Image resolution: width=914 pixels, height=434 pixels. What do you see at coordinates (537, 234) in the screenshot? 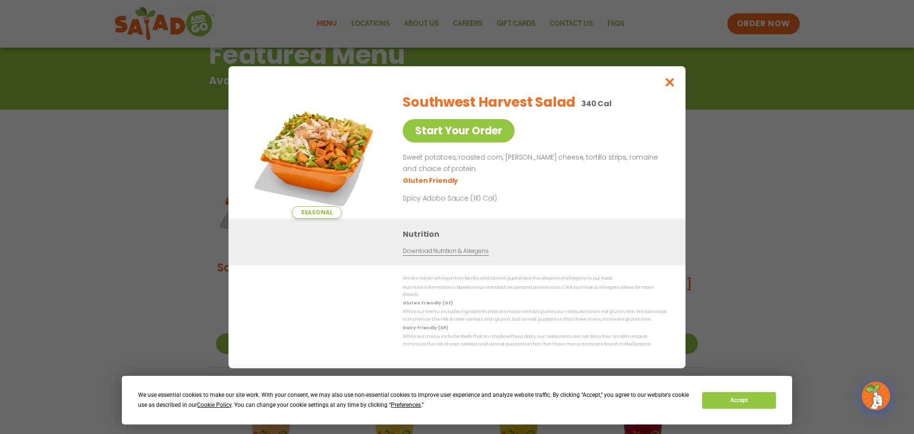
I see `h3: Nutrition` at bounding box center [537, 234].